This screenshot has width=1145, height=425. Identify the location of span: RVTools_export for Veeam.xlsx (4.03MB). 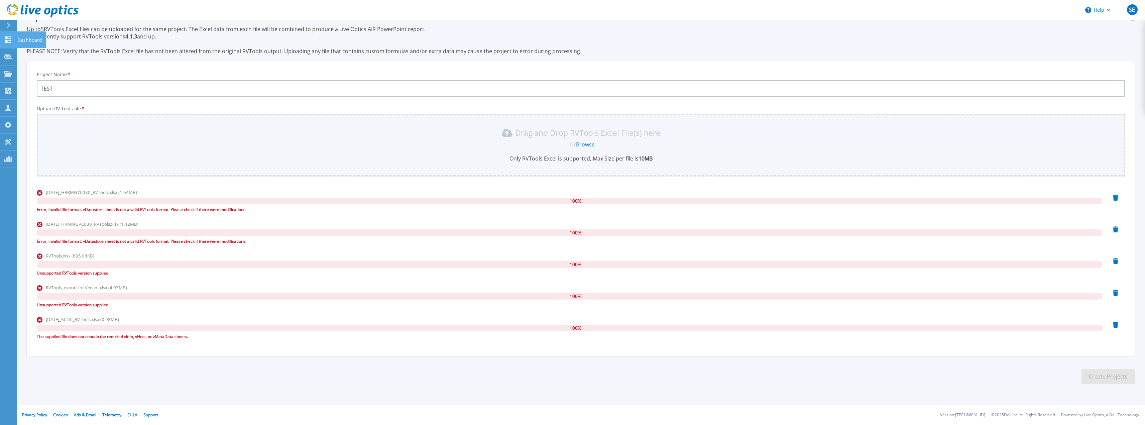
(86, 287).